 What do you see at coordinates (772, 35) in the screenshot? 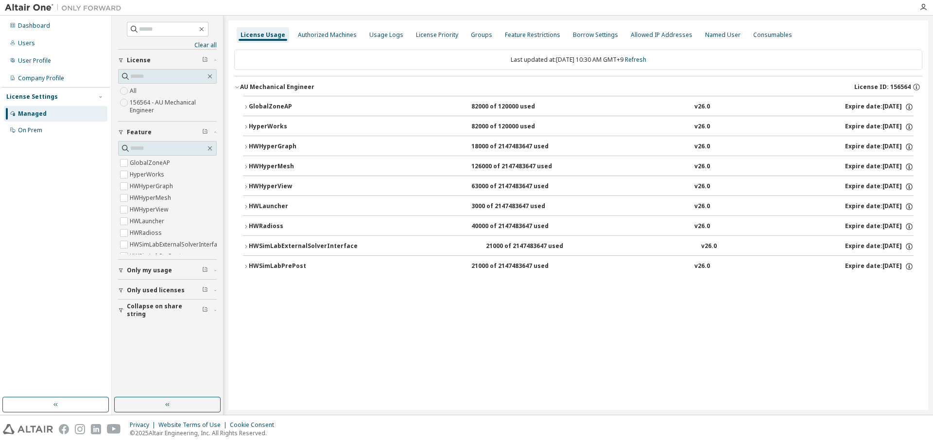
I see `div: Consumables` at bounding box center [772, 35].